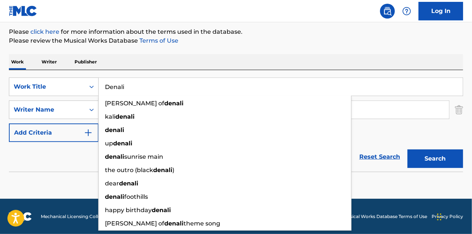 Image resolution: width=472 pixels, height=234 pixels. What do you see at coordinates (17, 62) in the screenshot?
I see `p: Work` at bounding box center [17, 62].